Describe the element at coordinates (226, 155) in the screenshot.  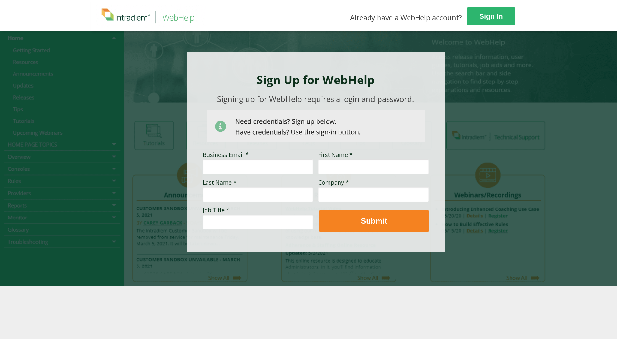
I see `span: Business Email *` at that location.